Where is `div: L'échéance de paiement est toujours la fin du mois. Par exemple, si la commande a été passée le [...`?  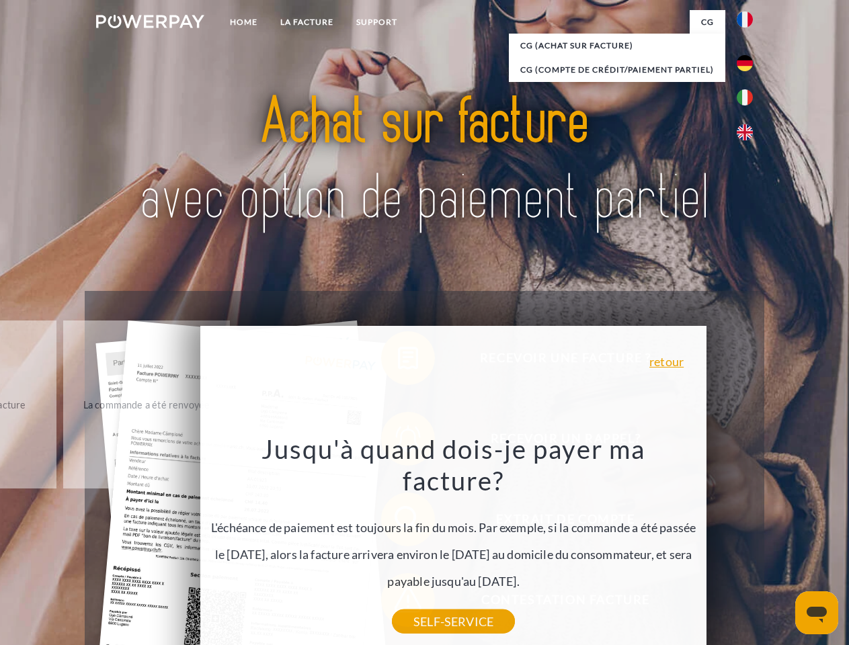
div: L'échéance de paiement est toujours la fin du mois. Par exemple, si la commande a été passée le [... is located at coordinates (454, 527).